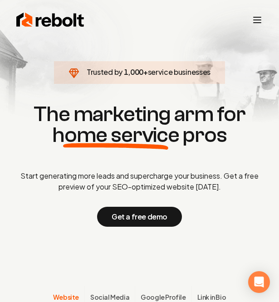  What do you see at coordinates (139, 217) in the screenshot?
I see `button: Get a free demo` at bounding box center [139, 217].